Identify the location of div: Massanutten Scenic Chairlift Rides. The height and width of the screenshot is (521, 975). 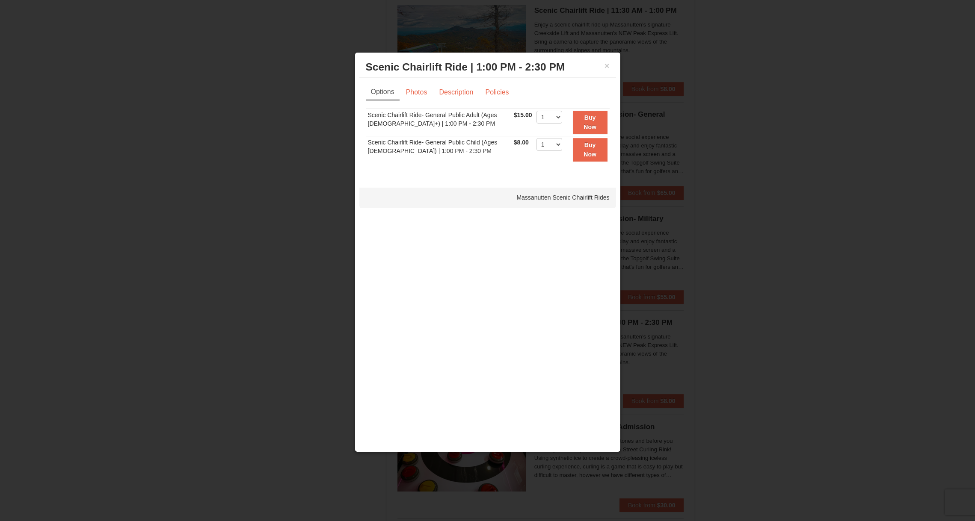
(488, 198).